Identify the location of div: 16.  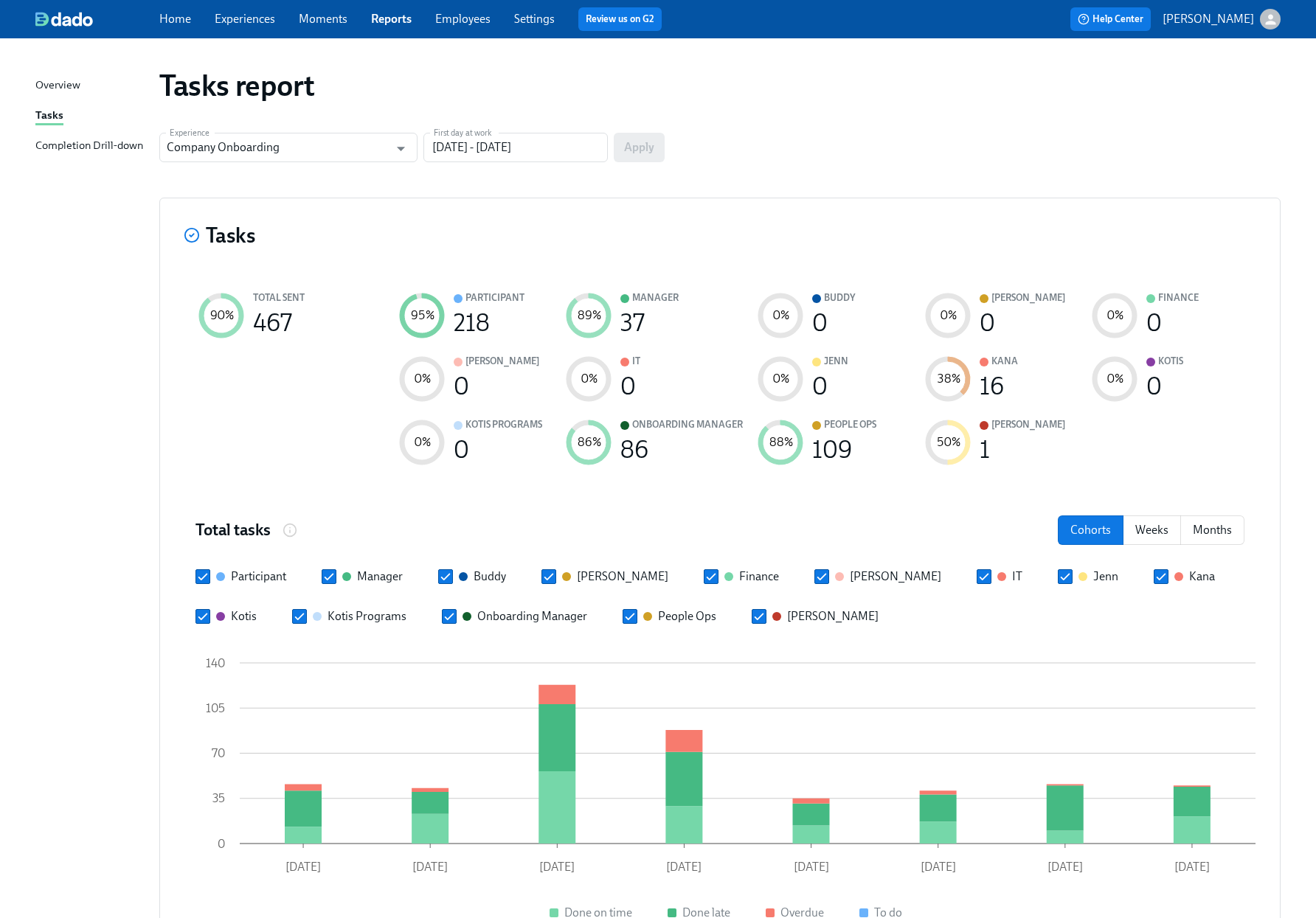
(991, 386).